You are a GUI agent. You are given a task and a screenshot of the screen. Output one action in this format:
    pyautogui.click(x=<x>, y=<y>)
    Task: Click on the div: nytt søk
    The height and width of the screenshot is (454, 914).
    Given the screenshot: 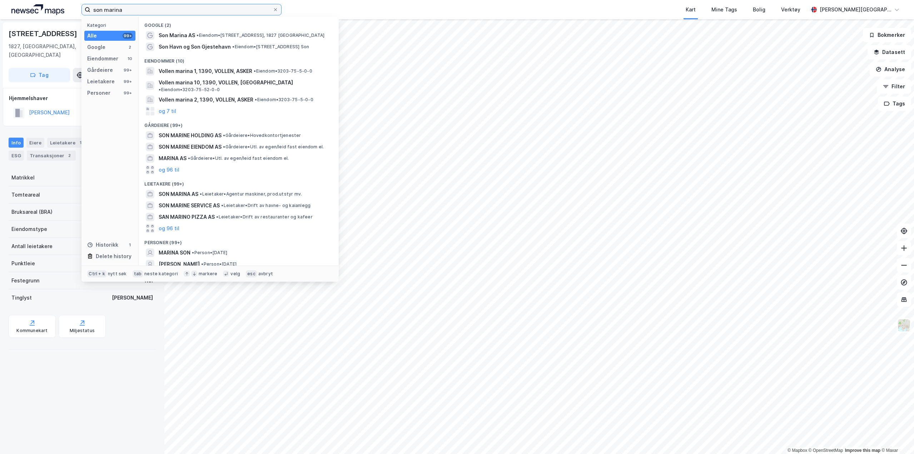 What is the action you would take?
    pyautogui.click(x=117, y=274)
    